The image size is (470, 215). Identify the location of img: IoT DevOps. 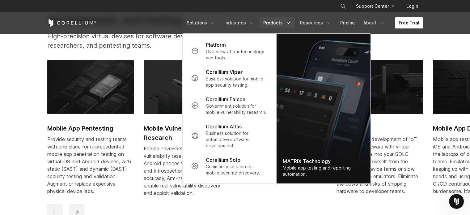
(380, 87).